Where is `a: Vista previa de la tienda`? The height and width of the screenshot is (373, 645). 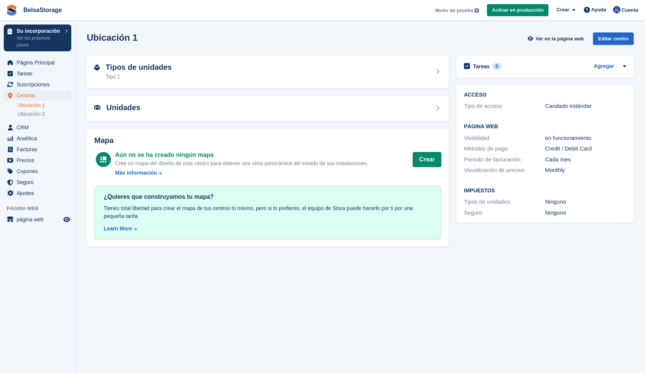
a: Vista previa de la tienda is located at coordinates (67, 220).